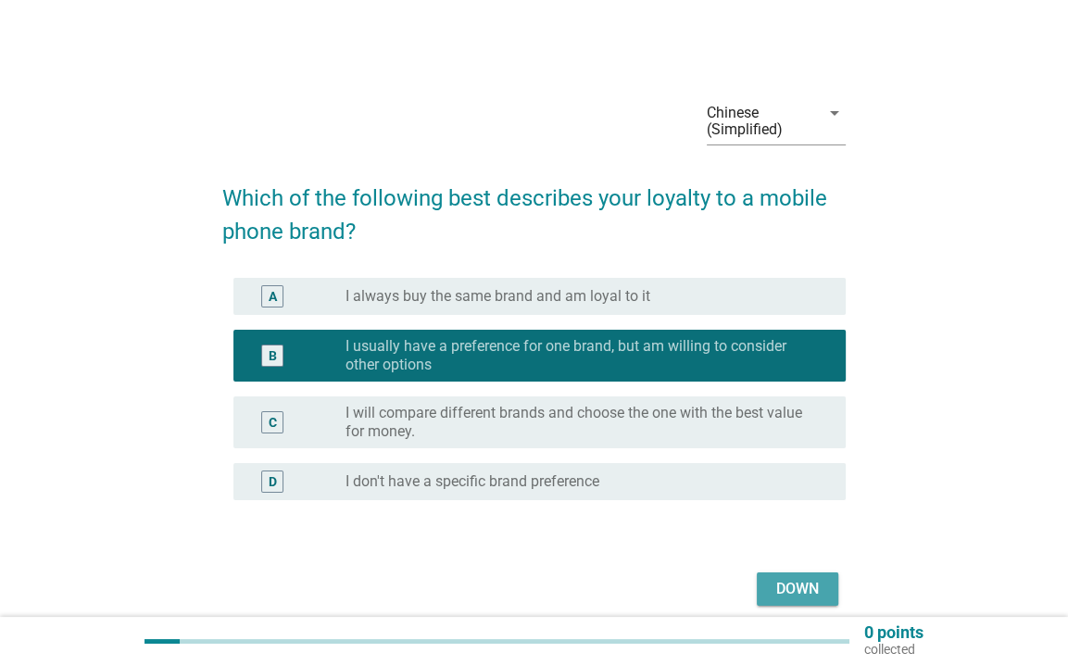  What do you see at coordinates (835, 113) in the screenshot?
I see `font: arrow_drop_down` at bounding box center [835, 113].